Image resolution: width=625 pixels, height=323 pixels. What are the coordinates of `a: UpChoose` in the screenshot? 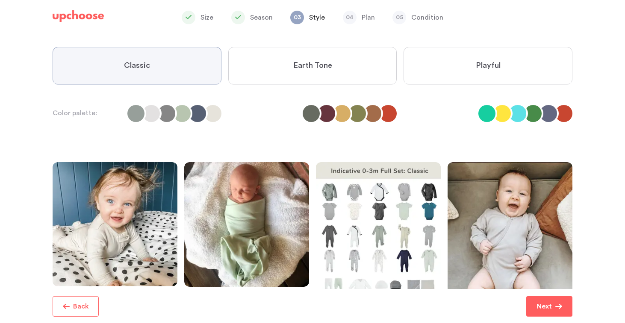 It's located at (78, 18).